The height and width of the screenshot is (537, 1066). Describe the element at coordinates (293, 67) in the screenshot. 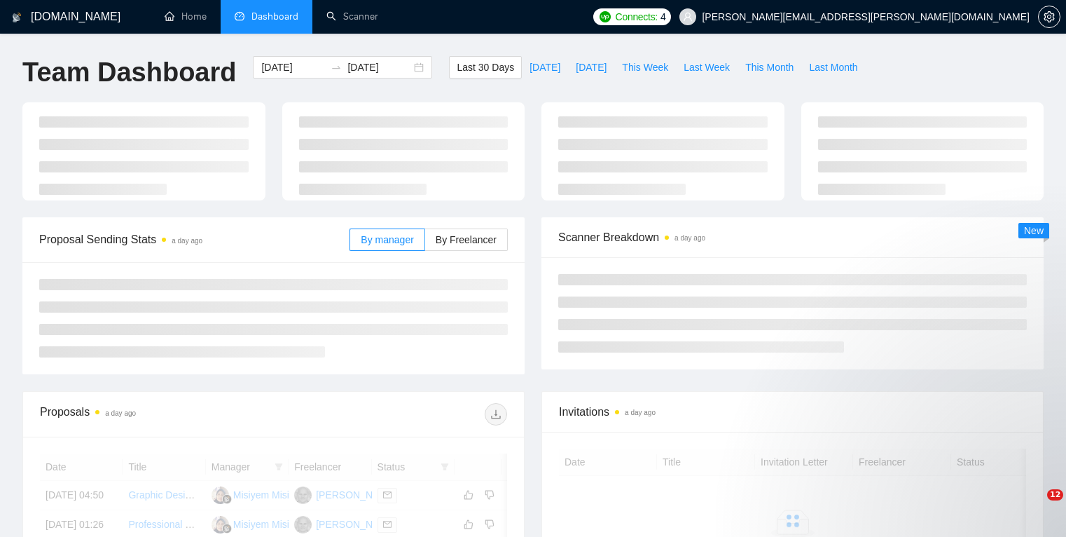

I see `input: Start date` at that location.